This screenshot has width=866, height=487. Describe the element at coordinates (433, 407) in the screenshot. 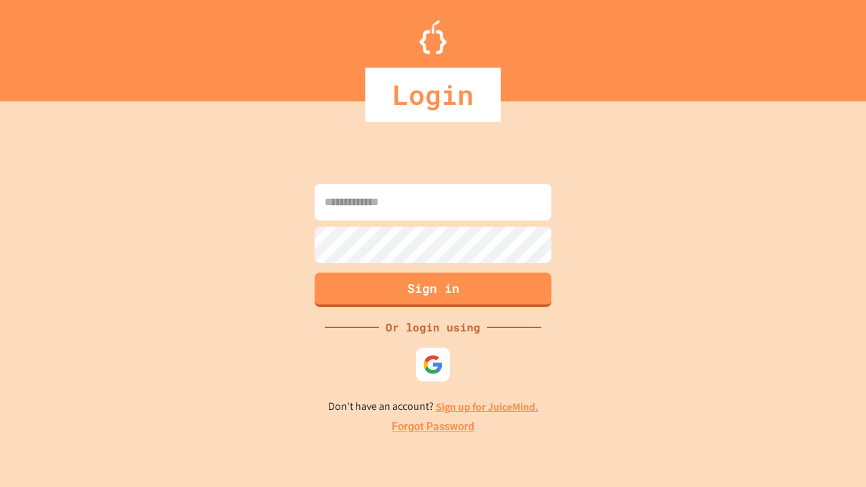

I see `p: Don't have an account?` at that location.